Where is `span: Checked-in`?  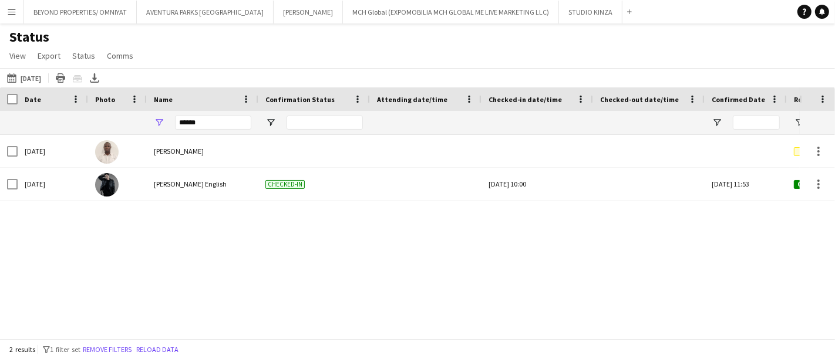
span: Checked-in is located at coordinates (285, 184).